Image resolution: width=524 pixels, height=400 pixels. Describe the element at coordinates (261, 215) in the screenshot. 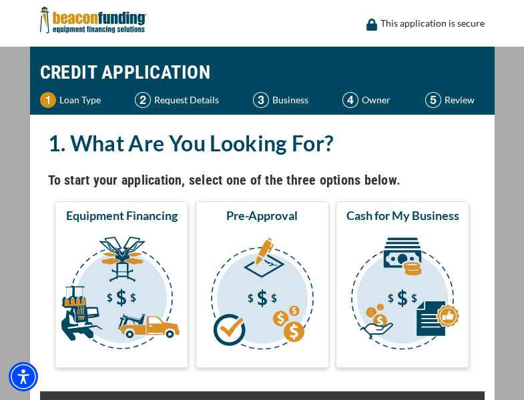

I see `span: Pre-Approval` at that location.